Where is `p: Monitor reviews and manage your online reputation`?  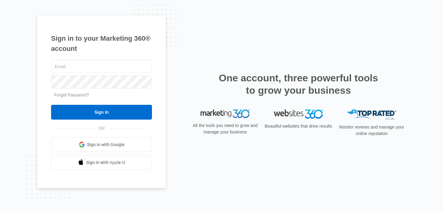
p: Monitor reviews and manage your online reputation is located at coordinates (372, 130).